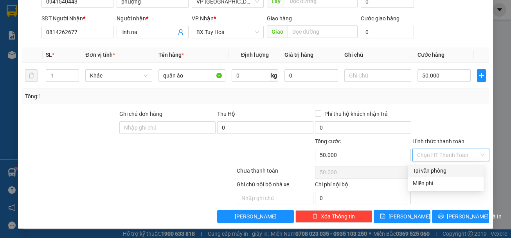  Describe the element at coordinates (274, 76) in the screenshot. I see `span: kg` at that location.